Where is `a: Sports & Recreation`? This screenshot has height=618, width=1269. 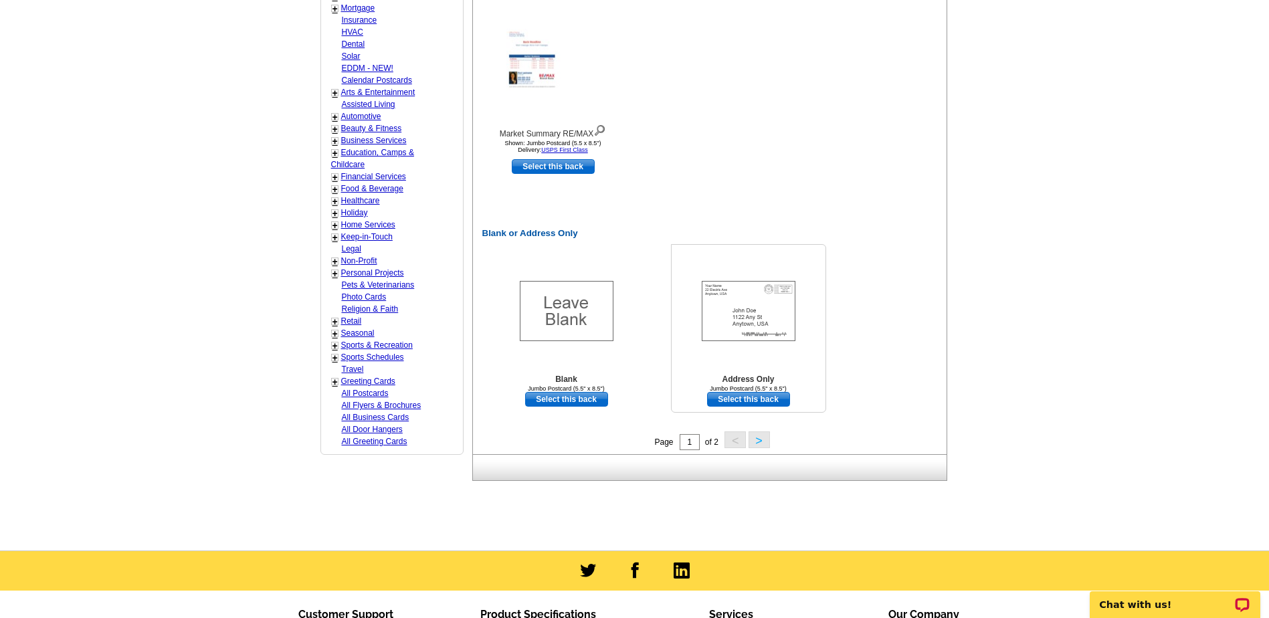 a: Sports & Recreation is located at coordinates (377, 345).